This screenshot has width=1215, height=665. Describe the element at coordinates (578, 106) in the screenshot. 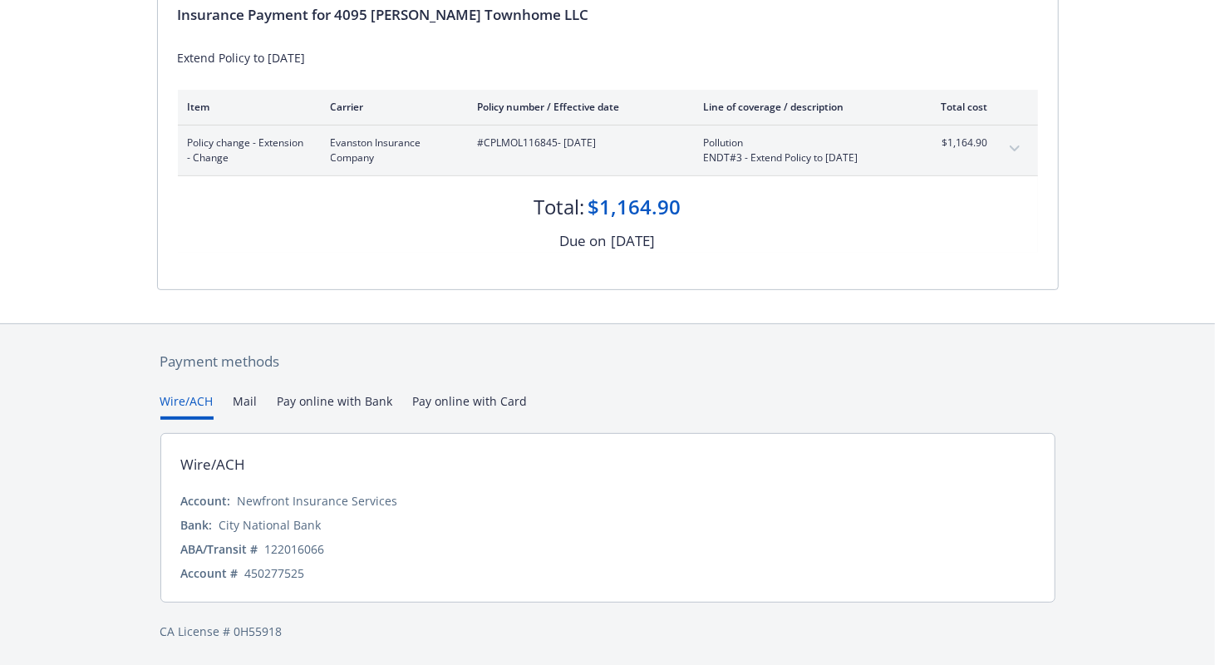

I see `div: Policy number / Effective date` at that location.